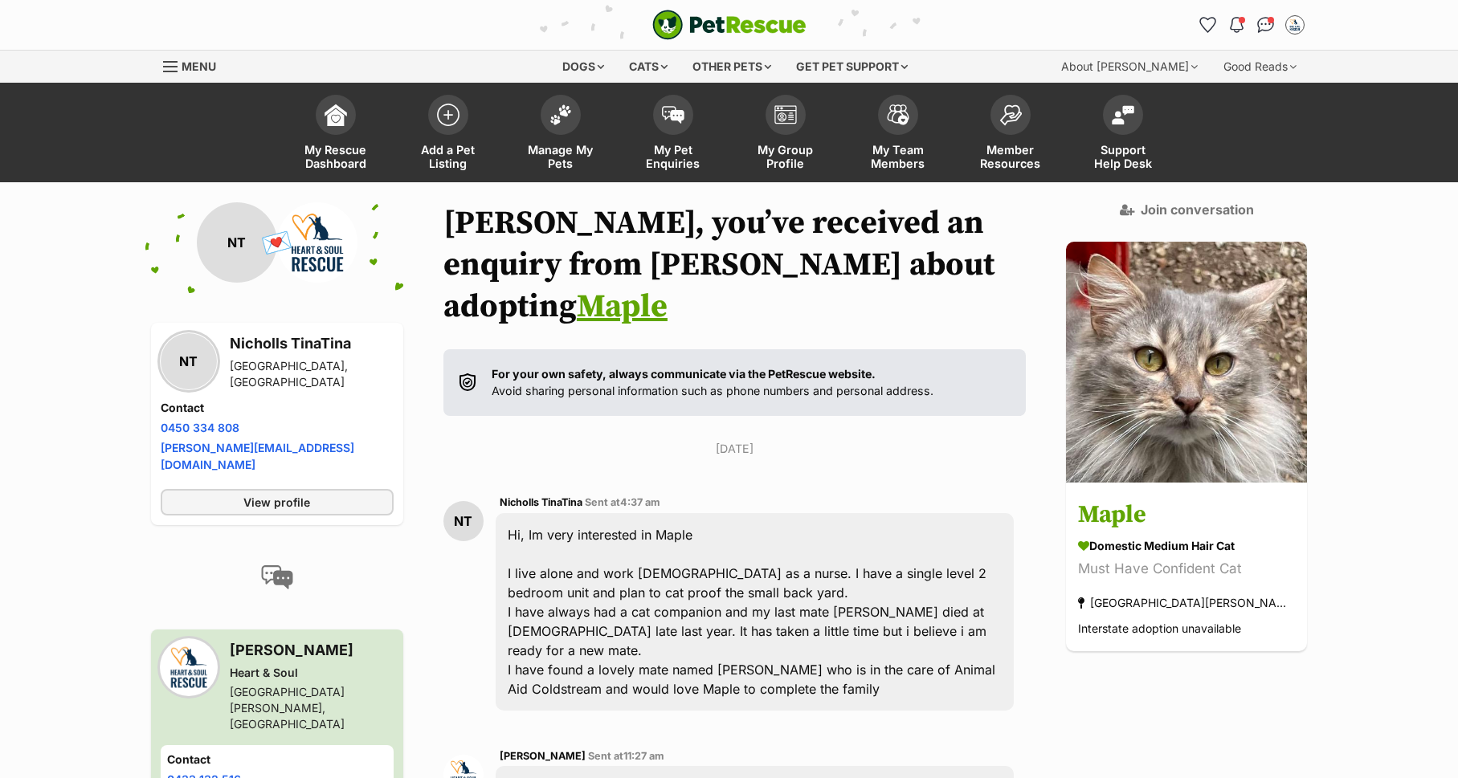 This screenshot has height=778, width=1458. What do you see at coordinates (785, 115) in the screenshot?
I see `img: group-profile-icon-3fa3cf56718a62981997c0bc7e787c4b2cf8bcc04b72c1350f741eb67cf2f40e.svg` at bounding box center [785, 115].